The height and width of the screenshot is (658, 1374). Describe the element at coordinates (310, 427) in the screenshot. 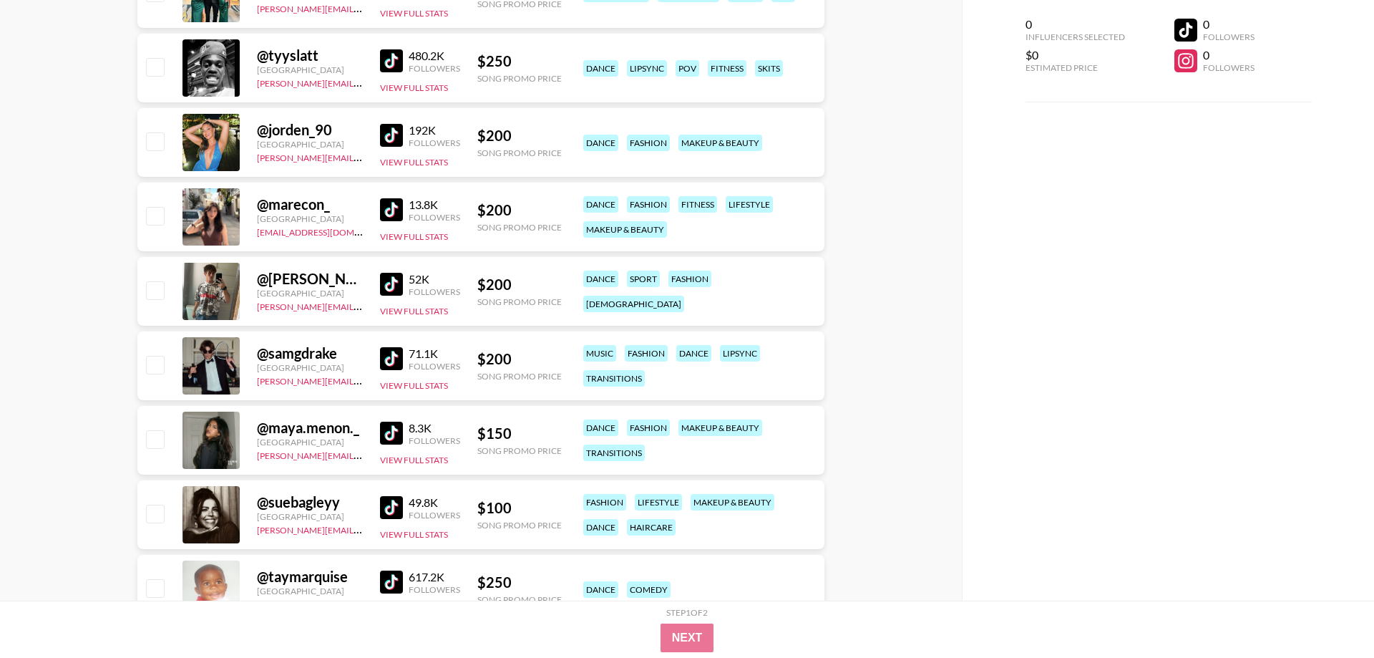

I see `div: @ maya.menon._` at that location.